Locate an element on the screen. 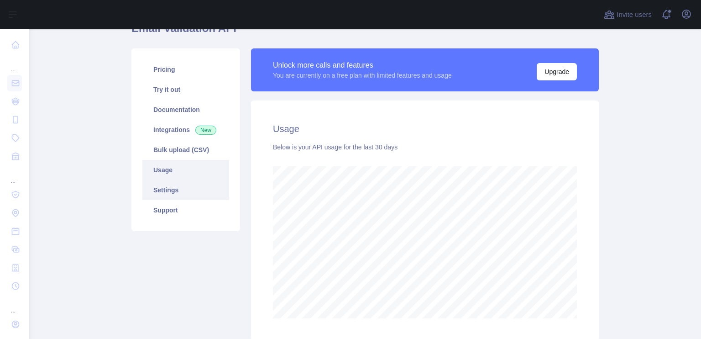 The height and width of the screenshot is (339, 701). a: Support is located at coordinates (186, 210).